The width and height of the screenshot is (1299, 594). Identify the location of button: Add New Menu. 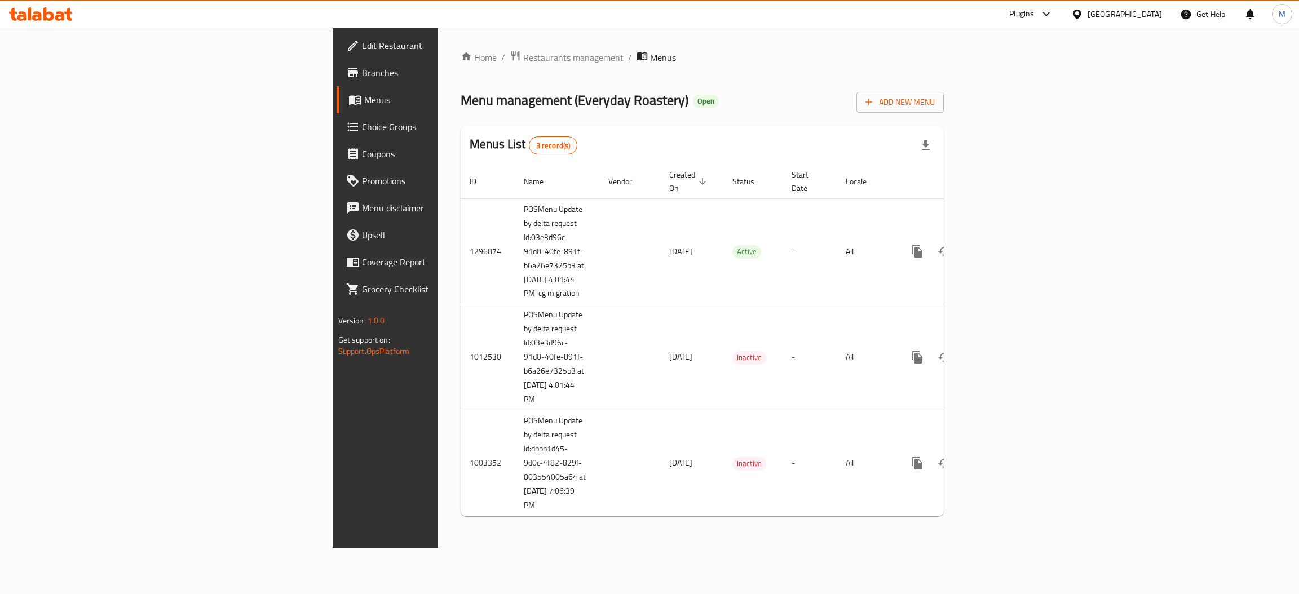
(900, 102).